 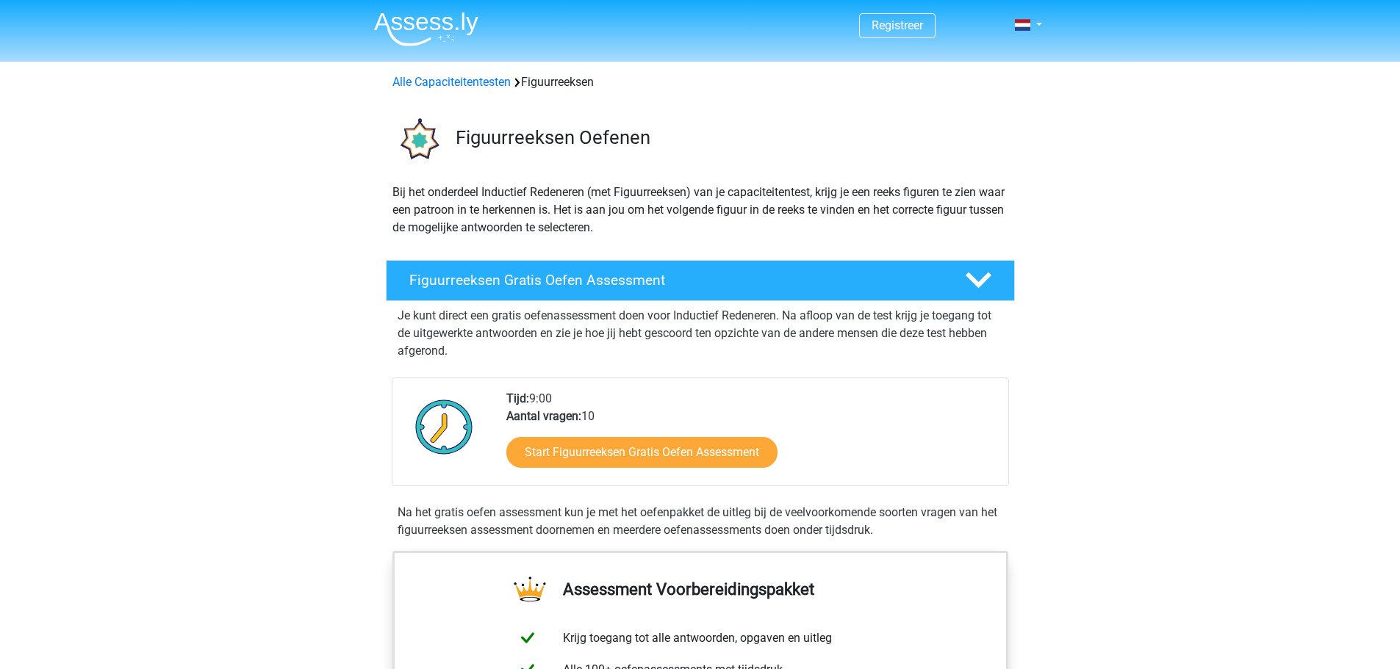 What do you see at coordinates (675, 280) in the screenshot?
I see `h4: Figuurreeksen Gratis Oefen Assessment` at bounding box center [675, 280].